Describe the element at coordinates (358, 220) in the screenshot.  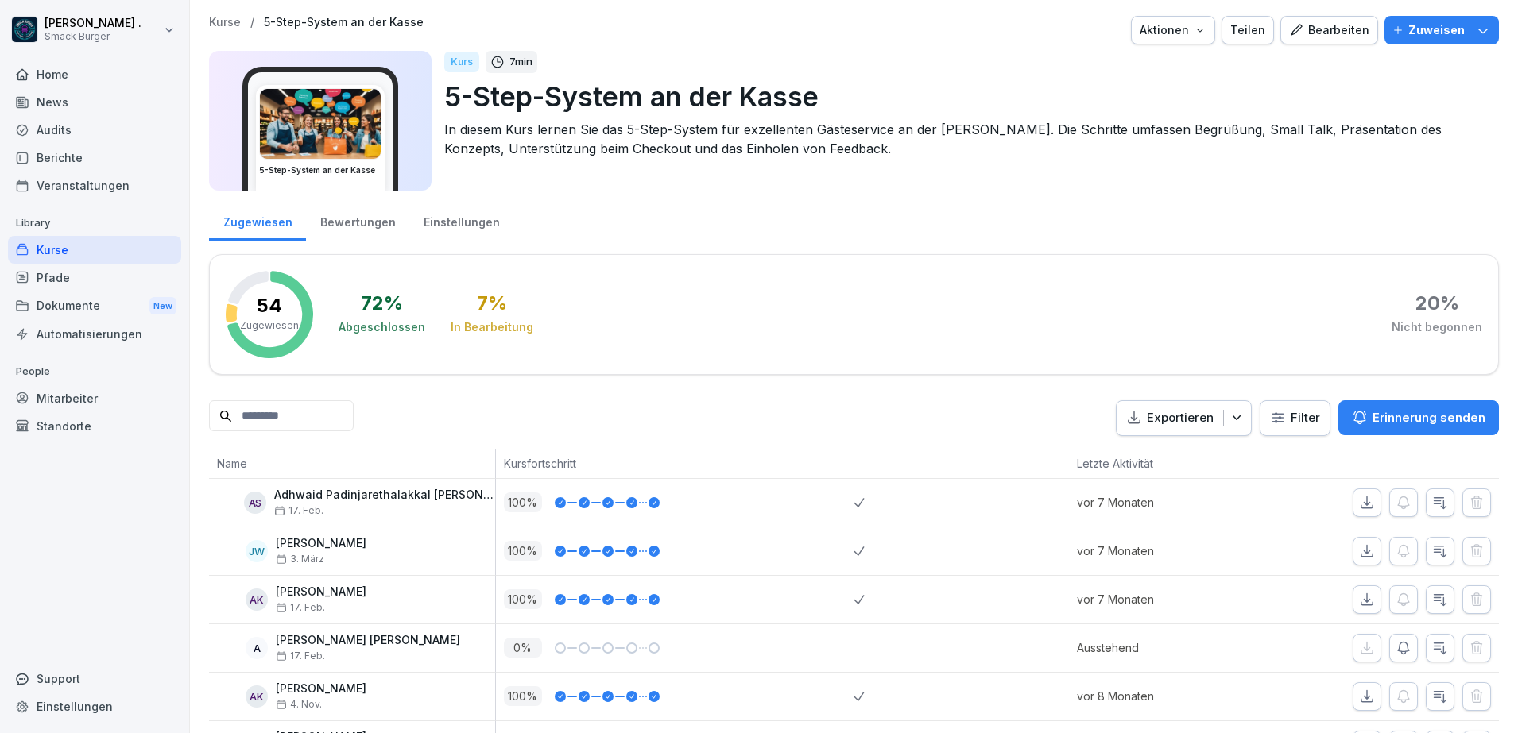
I see `a: Bewertungen` at that location.